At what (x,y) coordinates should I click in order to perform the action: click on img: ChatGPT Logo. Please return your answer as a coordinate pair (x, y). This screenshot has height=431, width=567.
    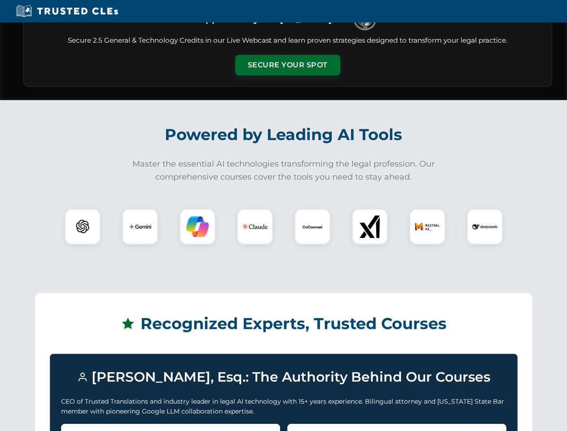
    Looking at the image, I should click on (83, 227).